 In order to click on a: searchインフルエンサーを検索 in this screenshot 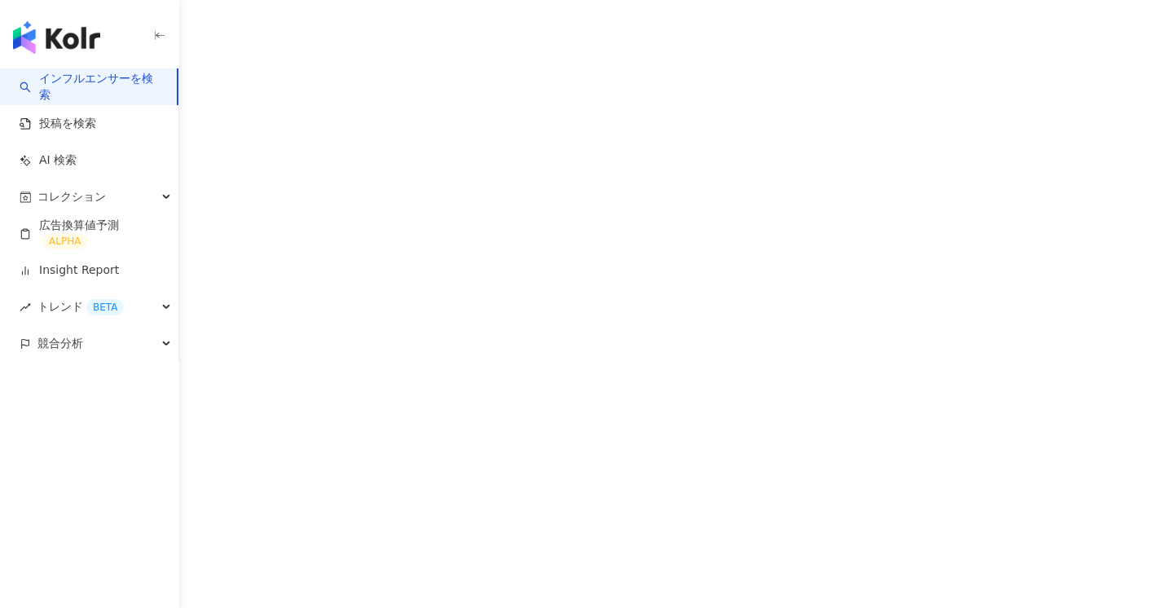, I will do `click(91, 86)`.